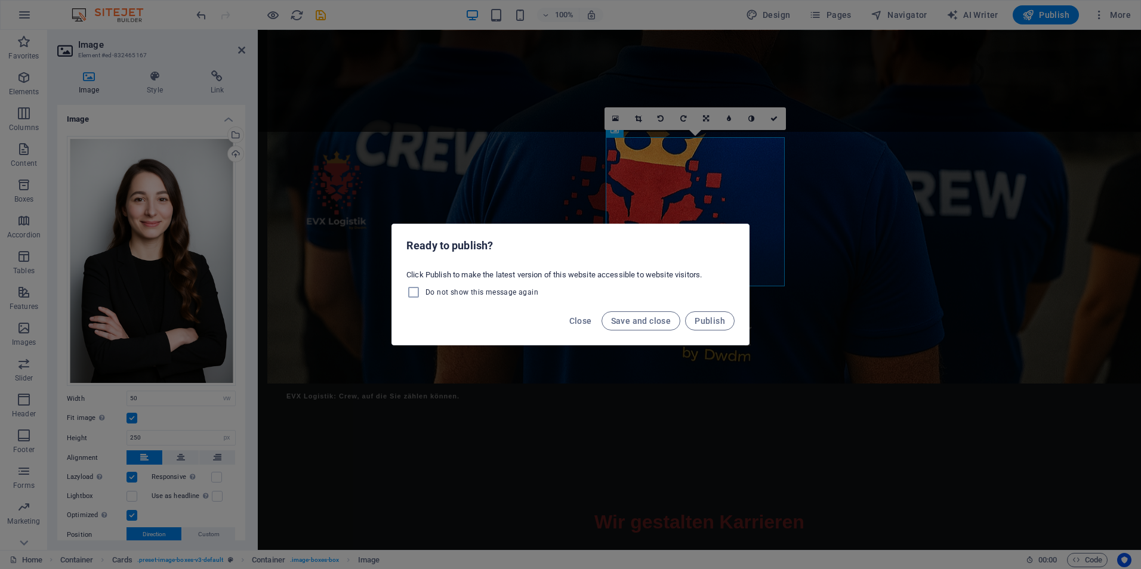 The height and width of the screenshot is (569, 1141). I want to click on button: Save and close, so click(641, 321).